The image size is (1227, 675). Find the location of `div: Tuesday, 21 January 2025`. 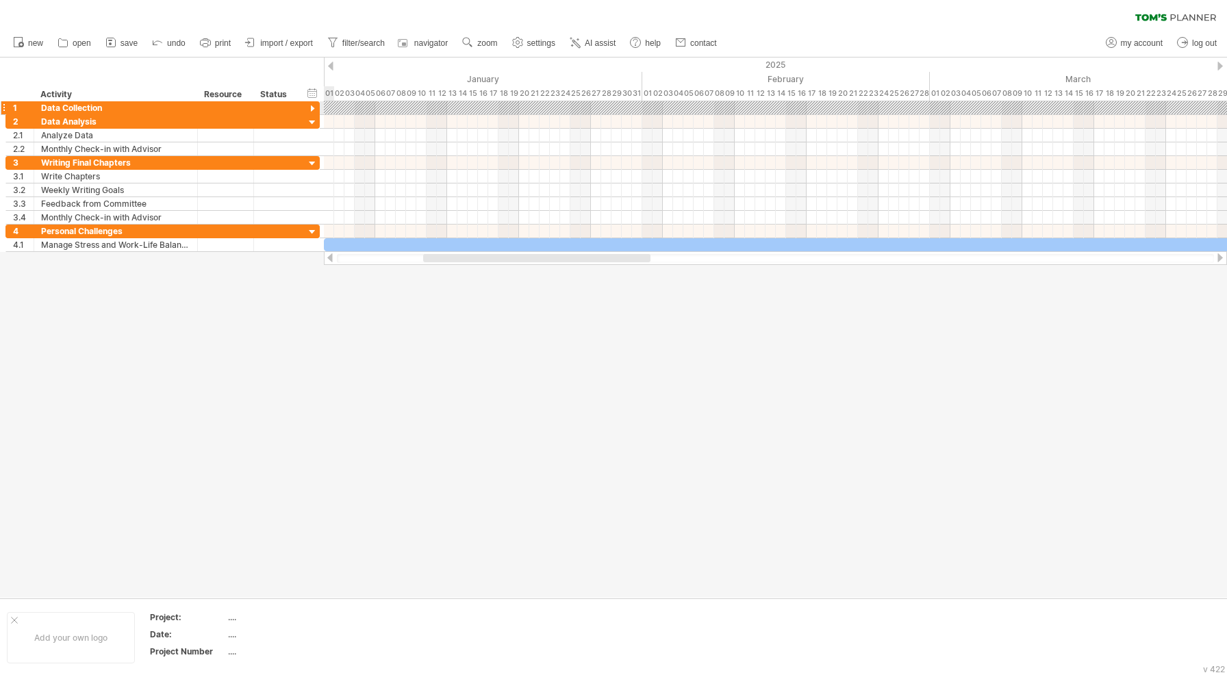

div: Tuesday, 21 January 2025 is located at coordinates (534, 93).